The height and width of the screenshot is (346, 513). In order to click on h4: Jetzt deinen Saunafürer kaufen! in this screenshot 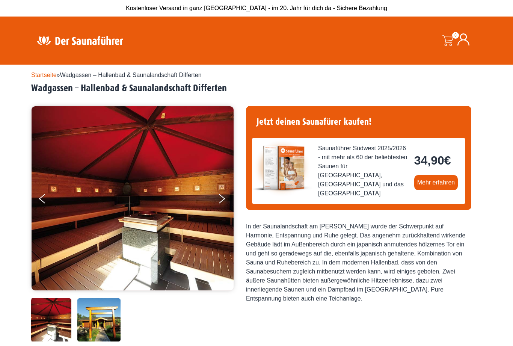, I will do `click(359, 122)`.